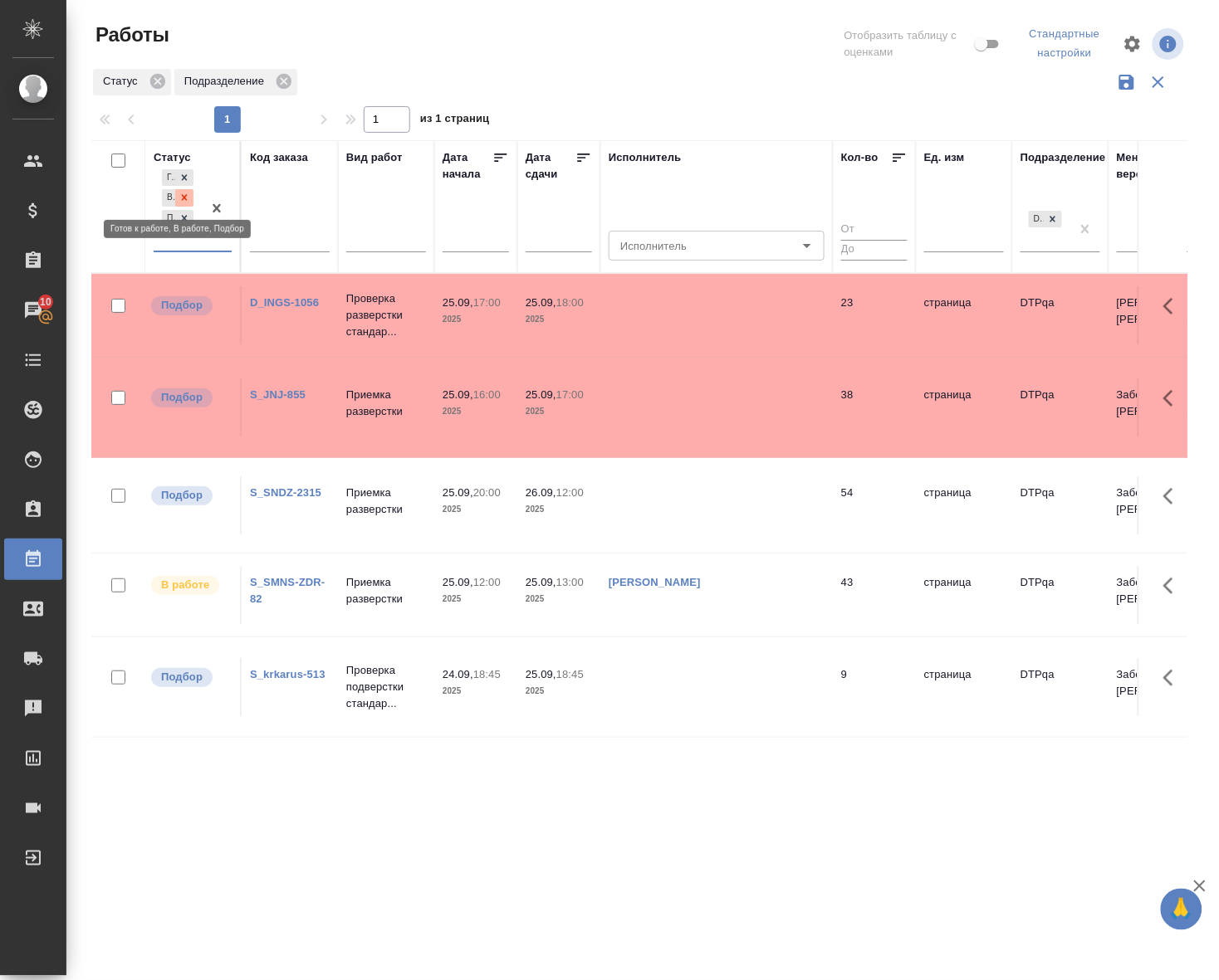 Image resolution: width=1219 pixels, height=980 pixels. What do you see at coordinates (1156, 166) in the screenshot?
I see `div: Менеджеры верстки` at bounding box center [1156, 166].